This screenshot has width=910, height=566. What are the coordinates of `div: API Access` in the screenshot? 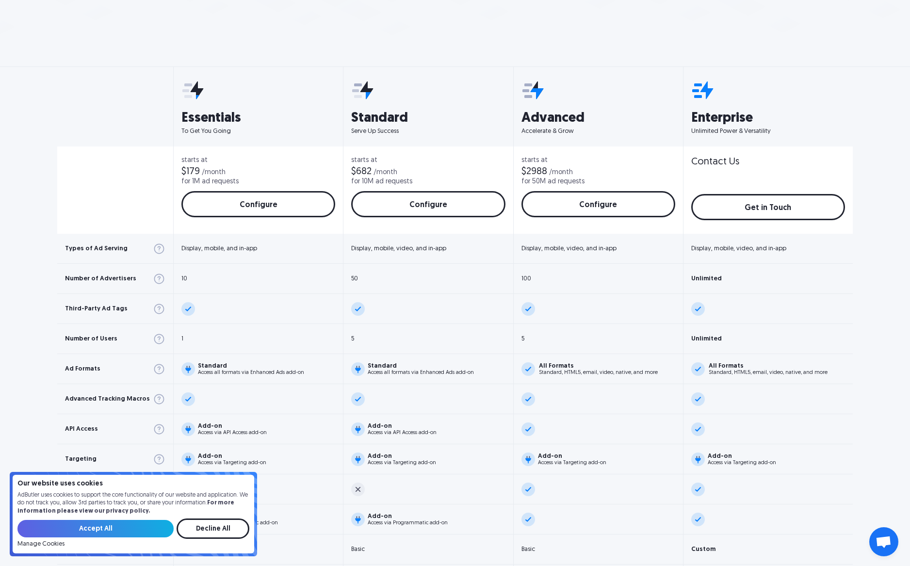 It's located at (81, 429).